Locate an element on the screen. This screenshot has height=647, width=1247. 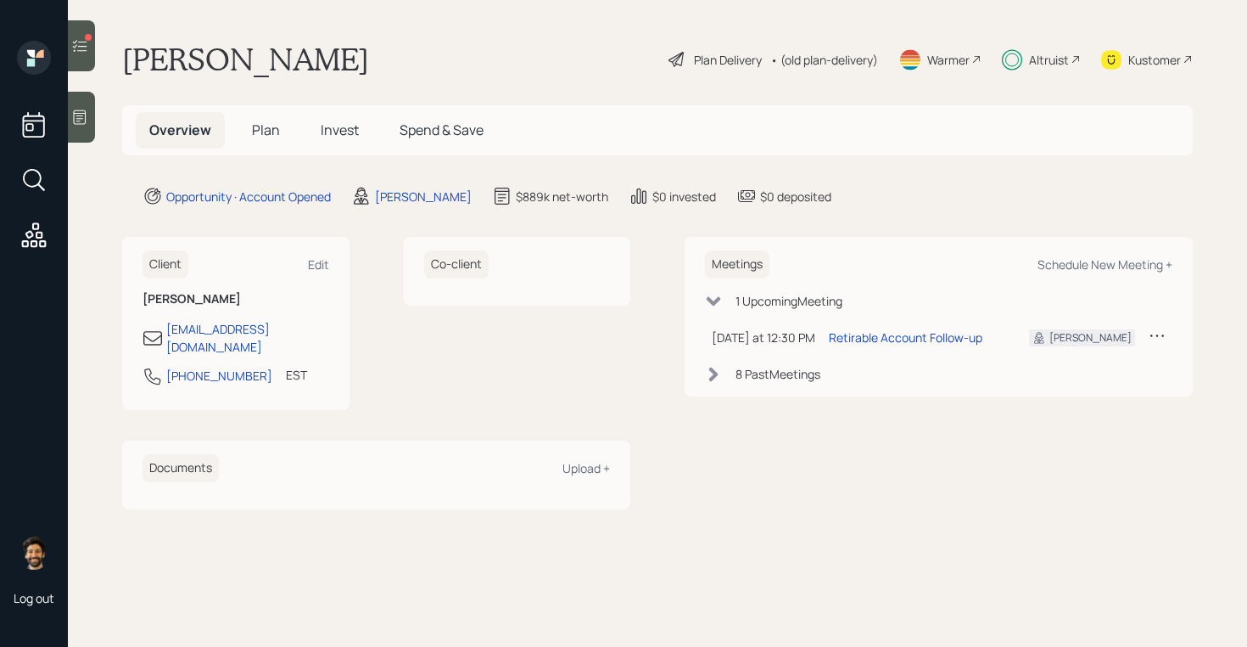
div: $0 deposited is located at coordinates (796, 196).